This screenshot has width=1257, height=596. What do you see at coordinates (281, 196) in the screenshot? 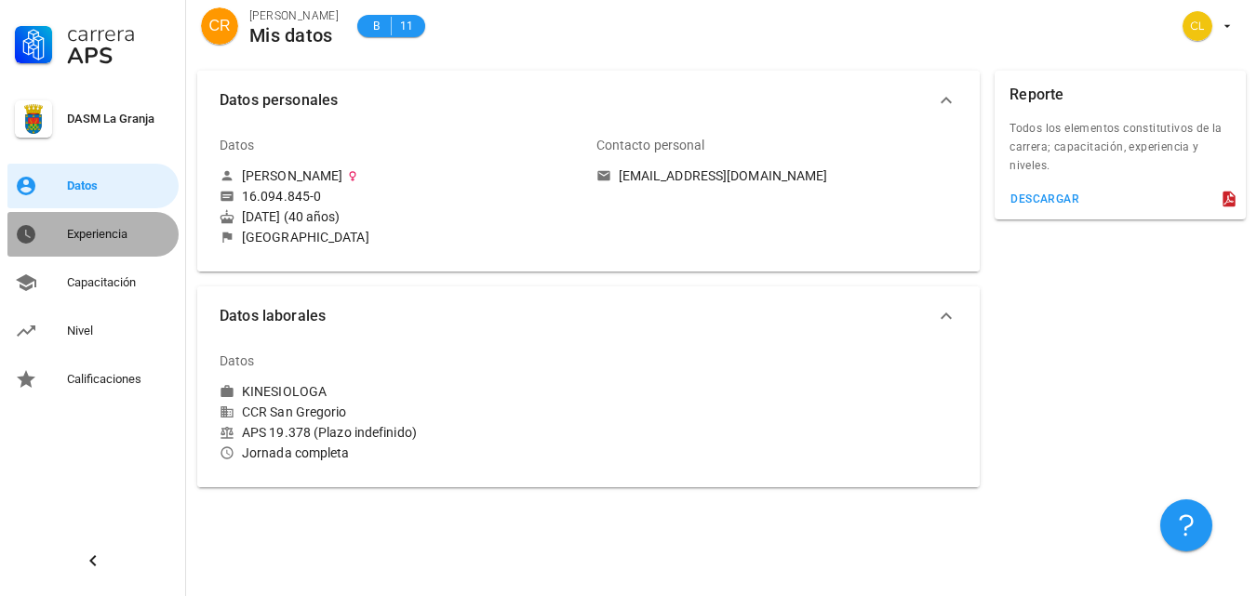
I see `div: 16.094.845-0` at bounding box center [281, 196].